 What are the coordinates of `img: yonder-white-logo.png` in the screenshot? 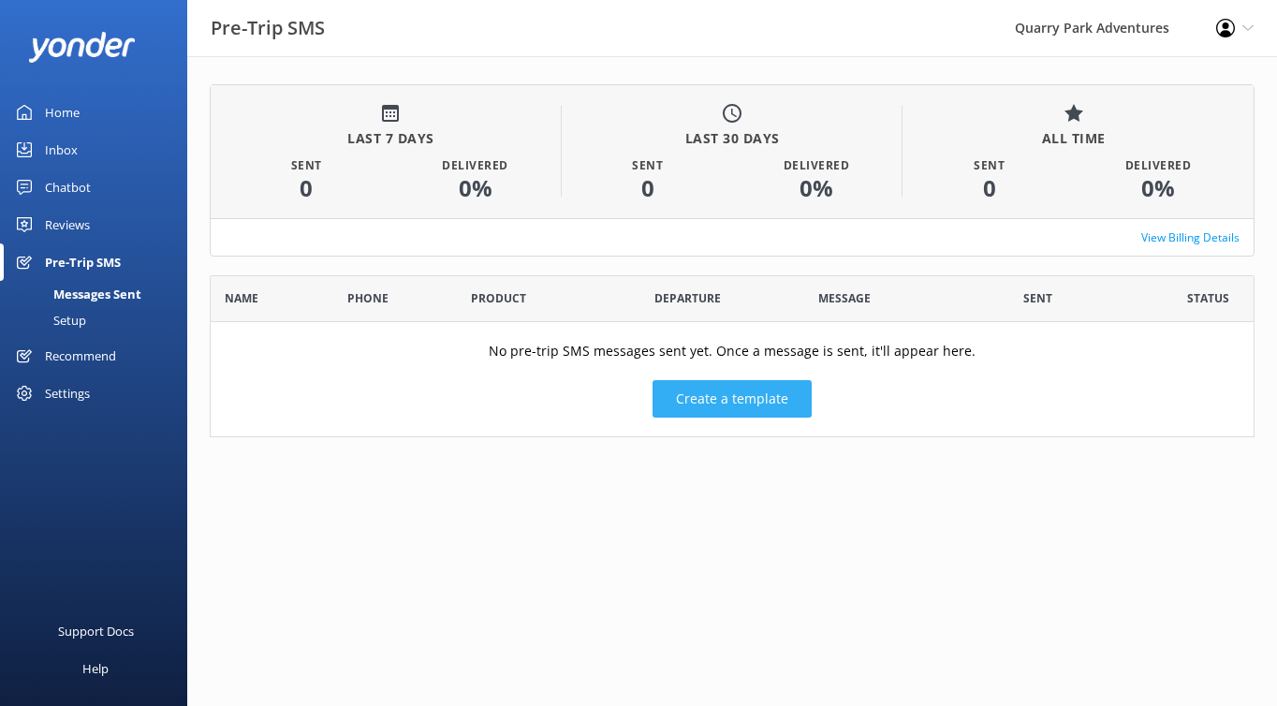 It's located at (81, 47).